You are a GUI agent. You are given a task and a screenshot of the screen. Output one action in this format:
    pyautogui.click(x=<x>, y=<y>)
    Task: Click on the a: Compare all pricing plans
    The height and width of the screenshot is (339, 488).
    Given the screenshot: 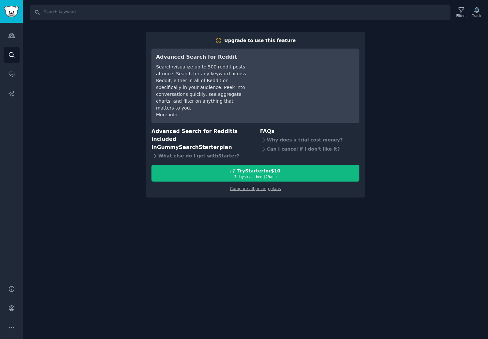 What is the action you would take?
    pyautogui.click(x=255, y=189)
    